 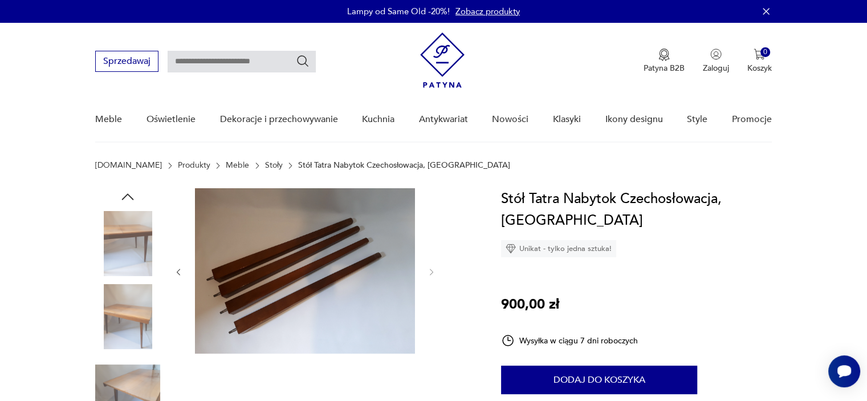 What do you see at coordinates (664, 68) in the screenshot?
I see `p: Patyna B2B` at bounding box center [664, 68].